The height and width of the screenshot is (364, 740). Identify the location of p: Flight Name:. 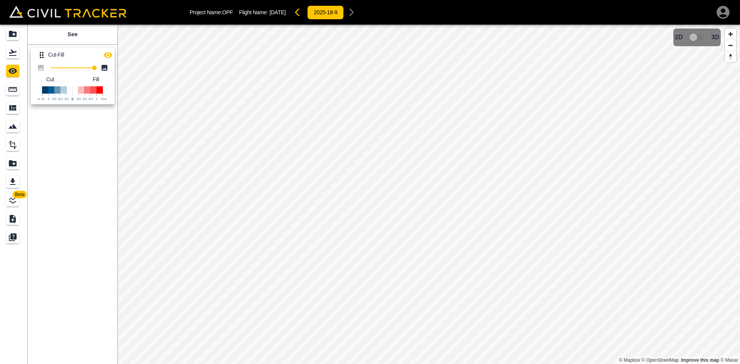
(262, 12).